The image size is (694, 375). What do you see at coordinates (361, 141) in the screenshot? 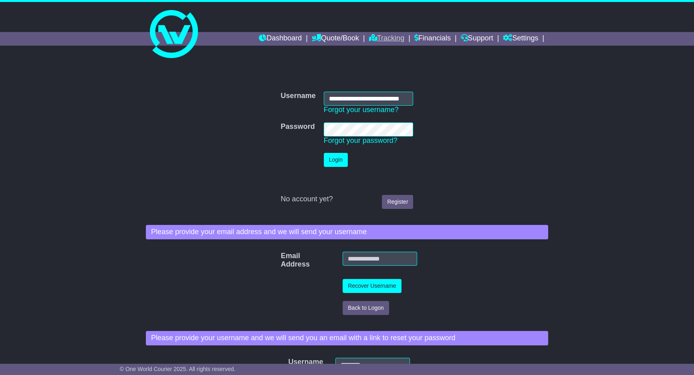
I see `a: Forgot your password?` at bounding box center [361, 141].